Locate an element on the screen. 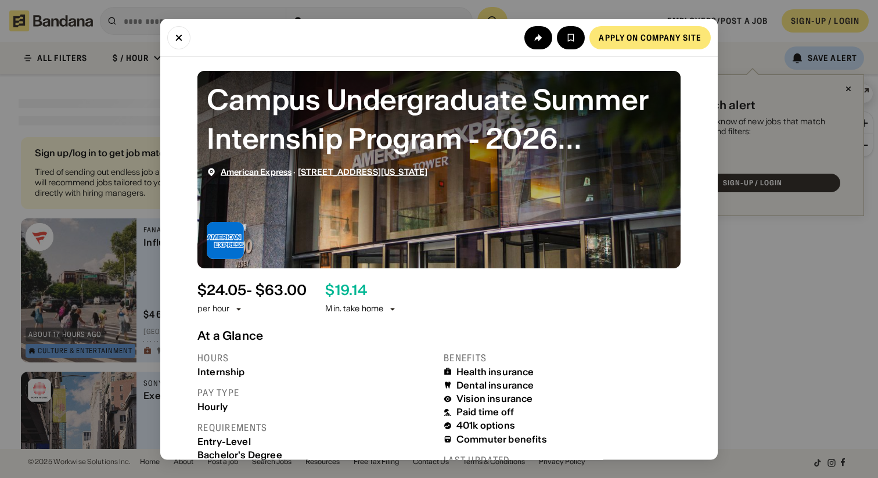 The width and height of the screenshot is (878, 478). div: Hourly is located at coordinates (316, 406).